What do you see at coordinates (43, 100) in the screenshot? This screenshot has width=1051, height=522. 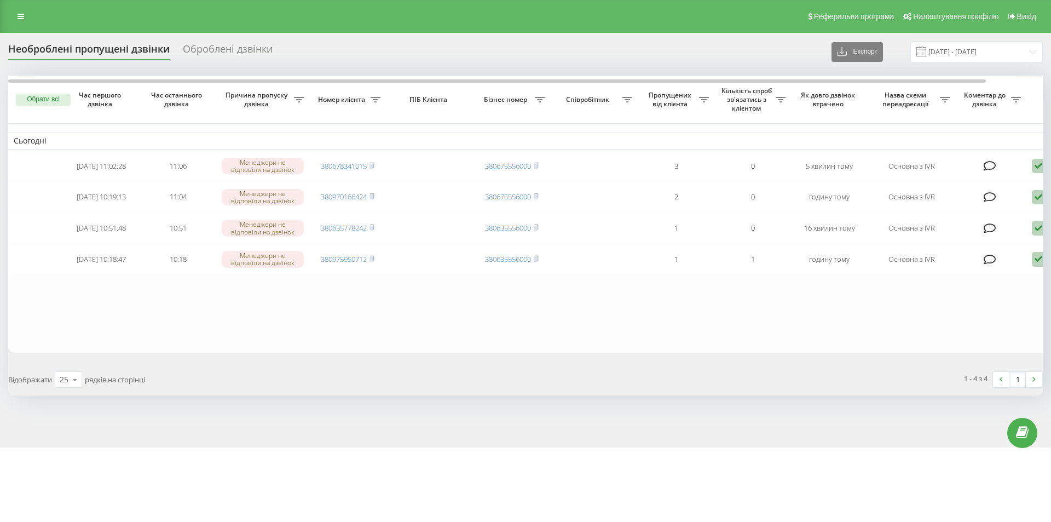 I see `button: Обрати всі` at bounding box center [43, 100].